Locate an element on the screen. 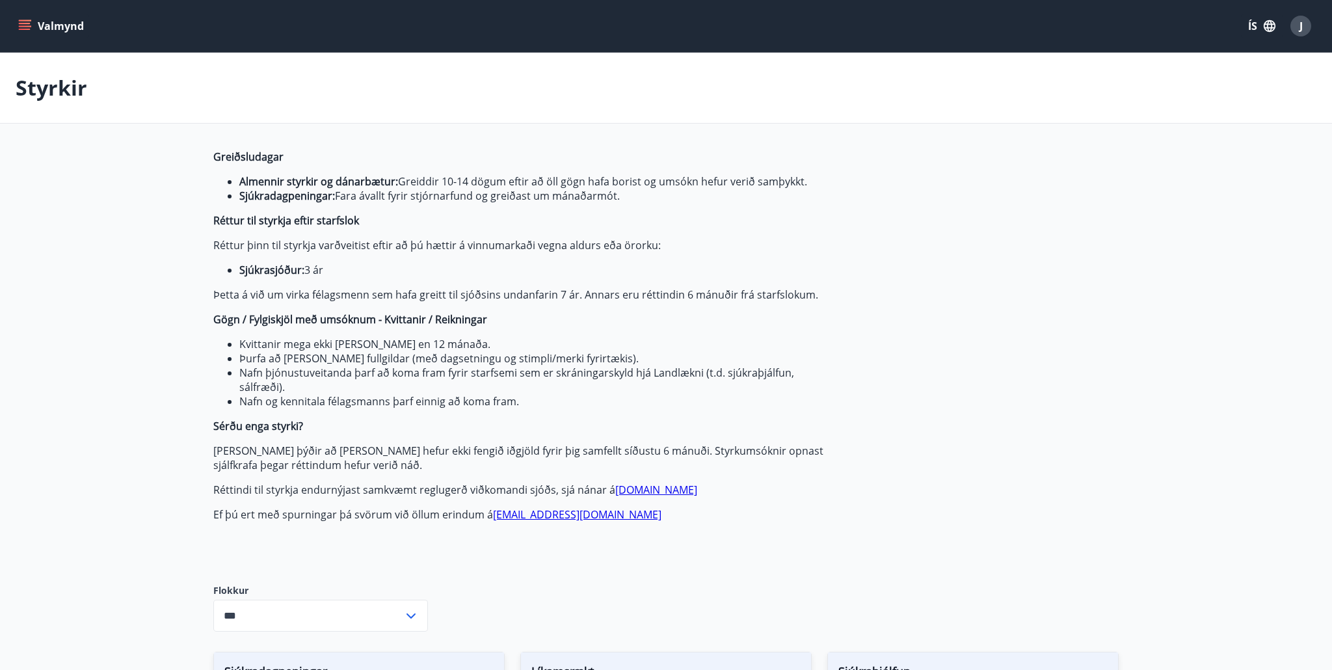 Image resolution: width=1332 pixels, height=670 pixels. strong: Sjúkrasjóður: is located at coordinates (272, 270).